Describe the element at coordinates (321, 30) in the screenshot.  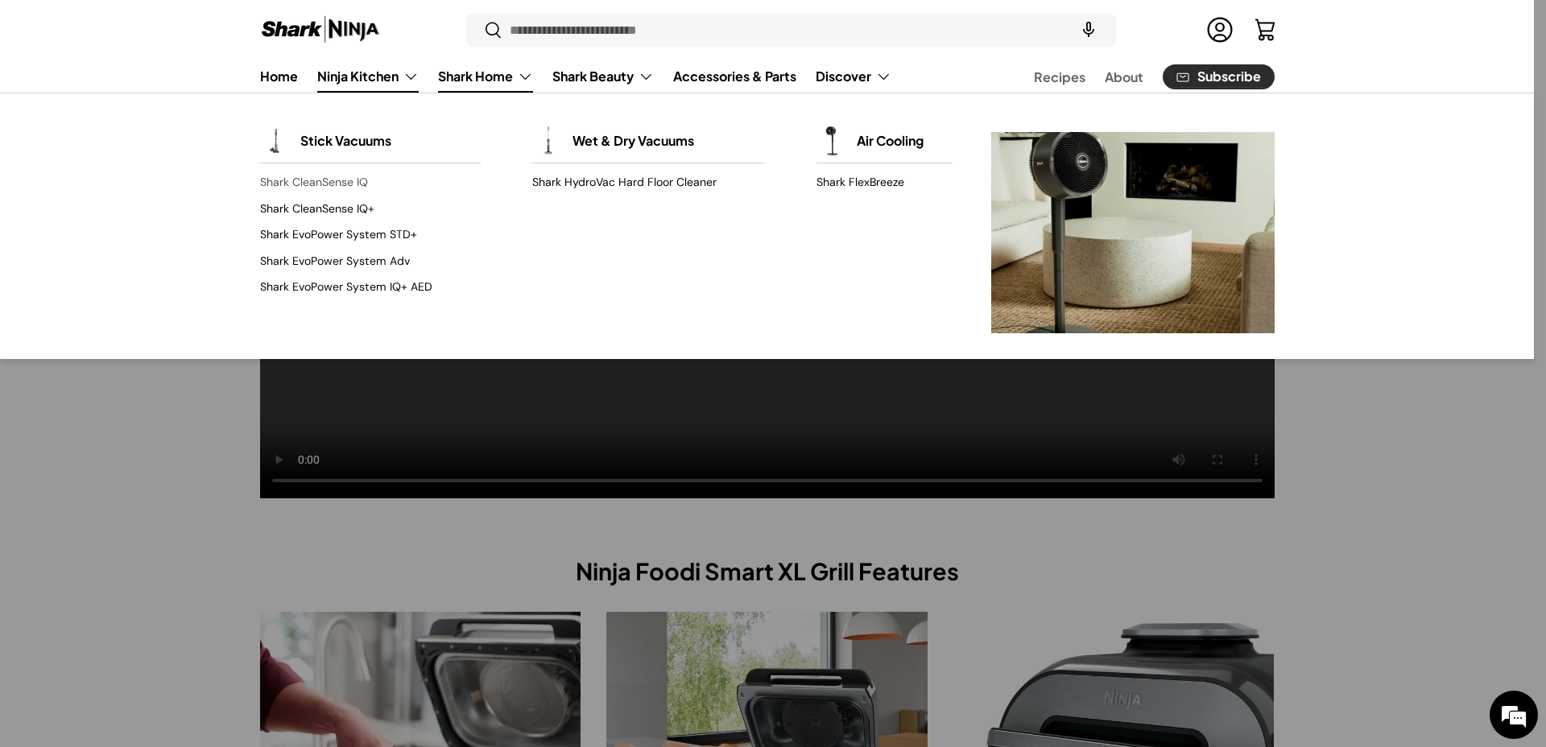
I see `img: Shark Ninja Philippines` at that location.